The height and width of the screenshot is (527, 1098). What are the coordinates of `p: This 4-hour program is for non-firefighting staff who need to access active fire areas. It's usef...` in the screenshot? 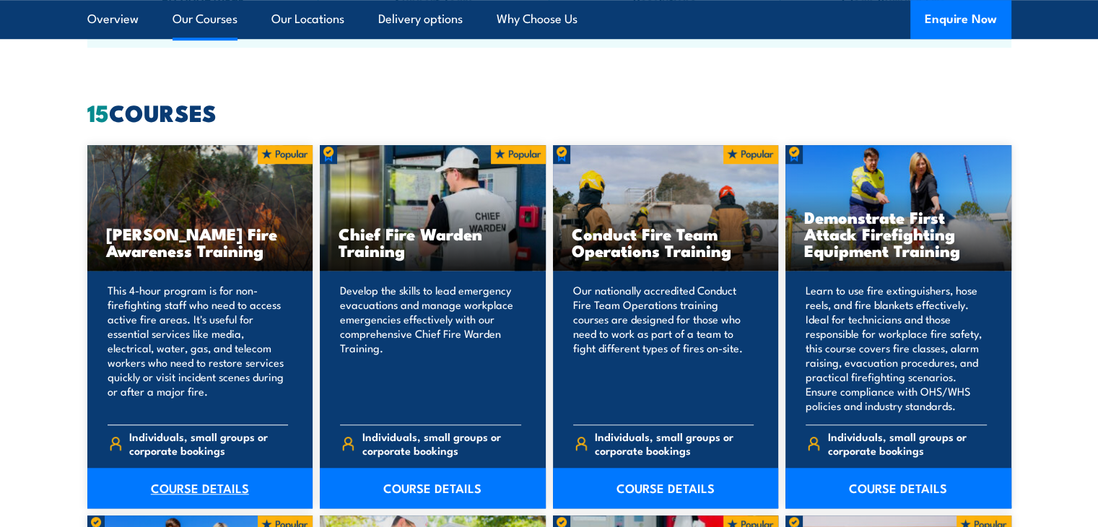 It's located at (198, 348).